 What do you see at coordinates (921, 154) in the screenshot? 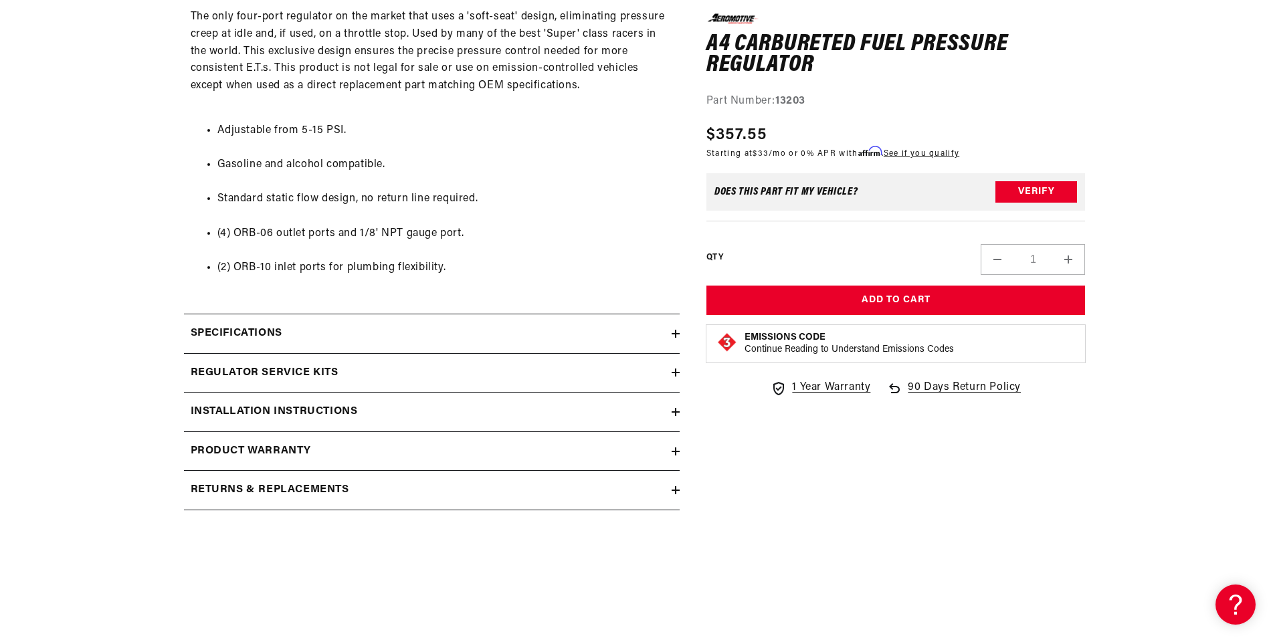
I see `a: See if you qualify - Learn more about Affirm Financing (opens in modal)` at bounding box center [921, 154].